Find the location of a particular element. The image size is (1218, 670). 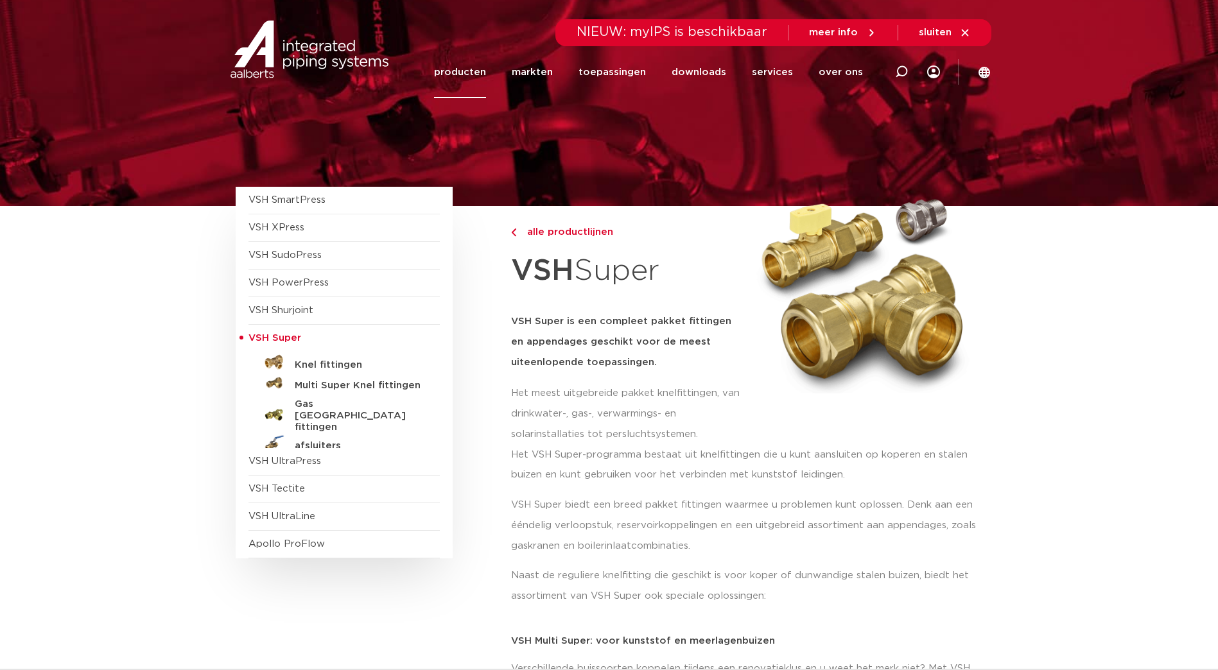

span: sluiten is located at coordinates (935, 32).